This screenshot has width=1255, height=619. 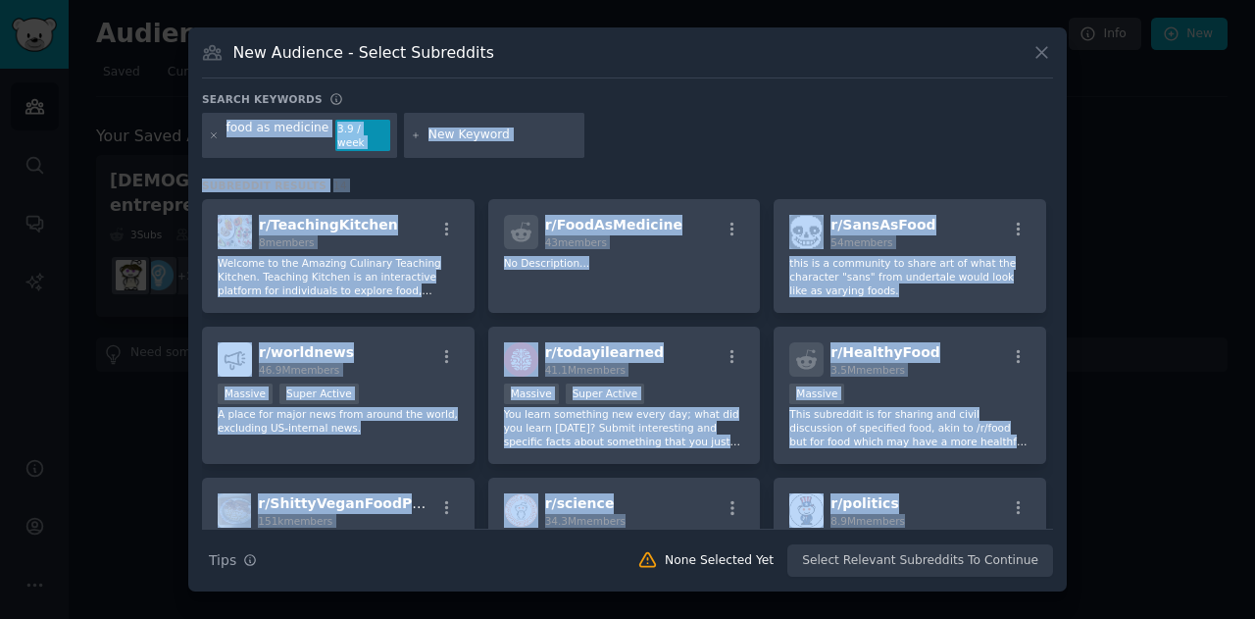 I want to click on span: Tips, so click(x=223, y=560).